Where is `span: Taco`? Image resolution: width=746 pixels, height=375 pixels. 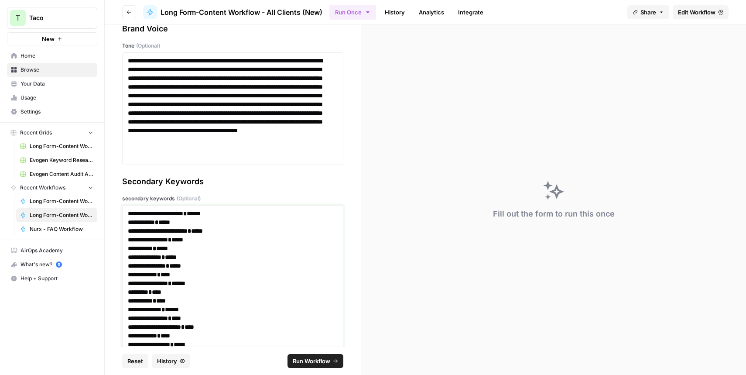 span: Taco is located at coordinates (55, 18).